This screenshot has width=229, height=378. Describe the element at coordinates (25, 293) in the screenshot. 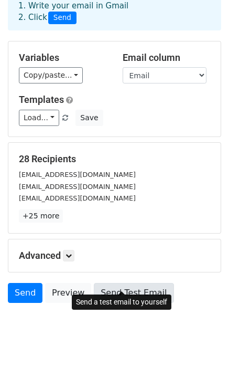

I see `a: Send` at that location.